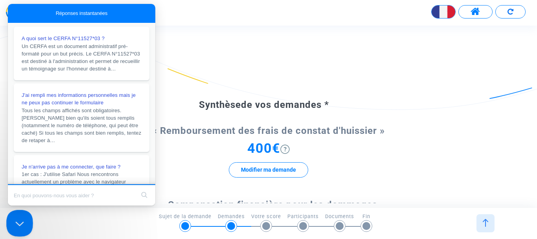  I want to click on span: A quoi sert le CERFA N°11527*03 ?, so click(55, 34).